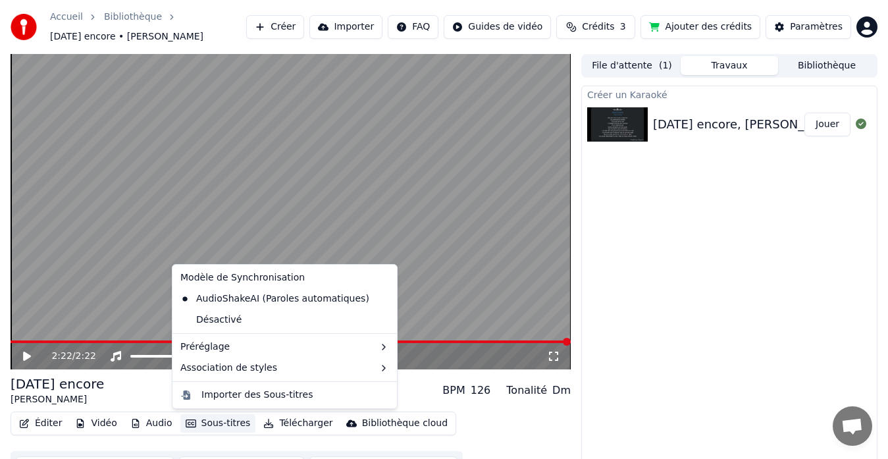  What do you see at coordinates (148, 27) in the screenshot?
I see `nav: breadcrumb` at bounding box center [148, 27].